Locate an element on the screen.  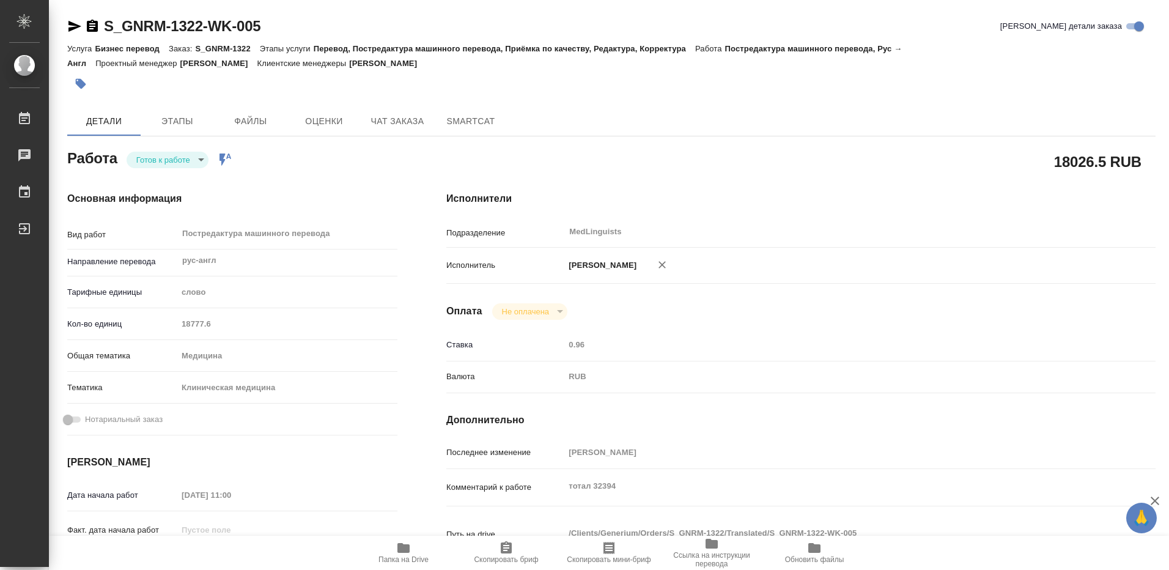
h4: Основная информация is located at coordinates (232, 199).